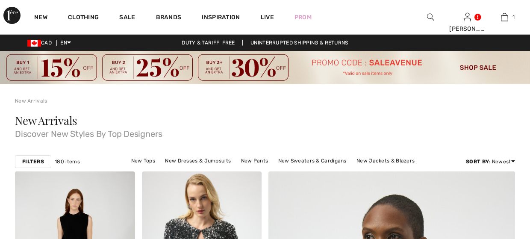 This screenshot has width=530, height=239. I want to click on a: Live, so click(267, 17).